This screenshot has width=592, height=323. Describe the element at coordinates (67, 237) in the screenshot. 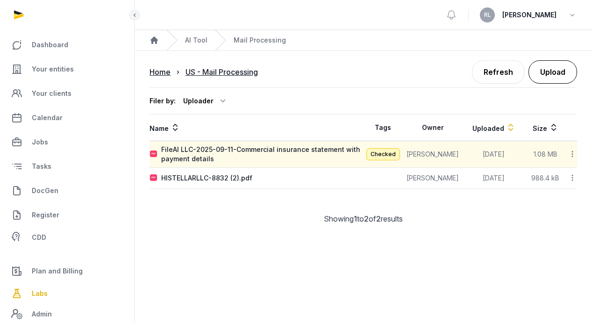

I see `a: CDD` at that location.